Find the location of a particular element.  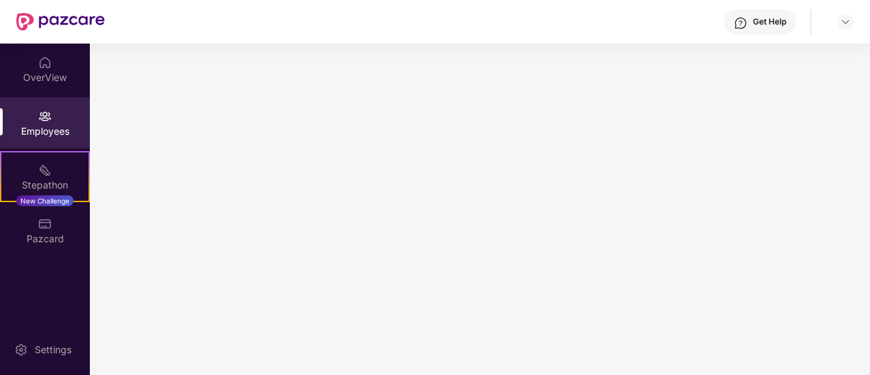

img: New Pazcare Logo is located at coordinates (61, 22).